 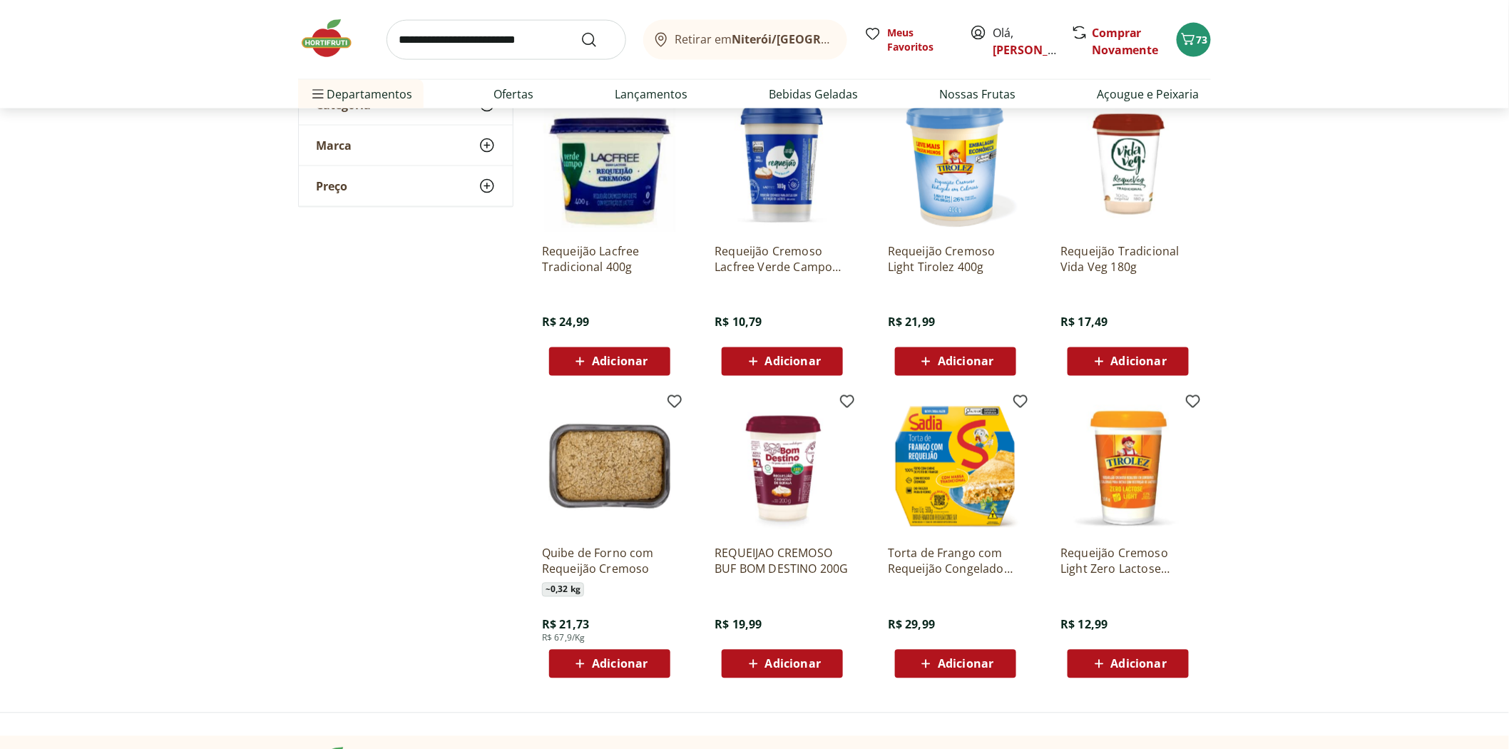 What do you see at coordinates (406, 185) in the screenshot?
I see `button: Preço` at bounding box center [406, 185].